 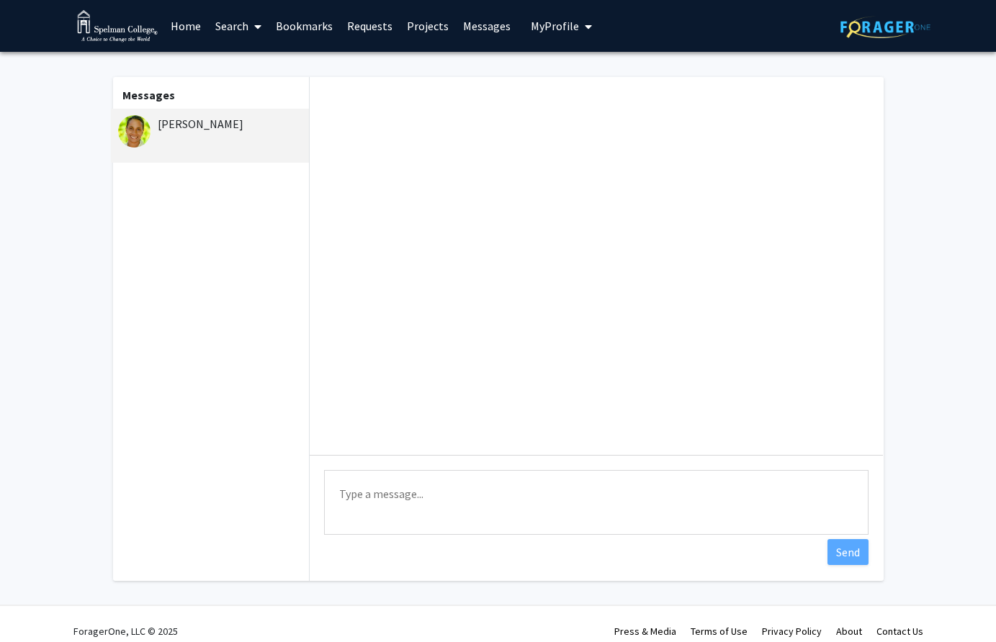 I want to click on a: Privacy Policy, so click(x=791, y=631).